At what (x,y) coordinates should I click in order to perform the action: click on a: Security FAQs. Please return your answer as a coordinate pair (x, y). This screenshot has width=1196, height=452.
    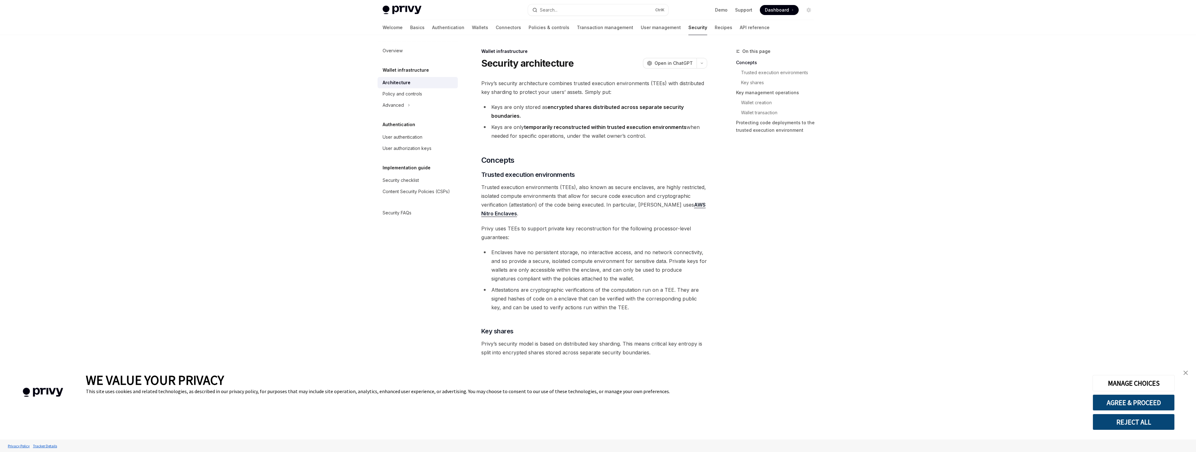
    Looking at the image, I should click on (418, 213).